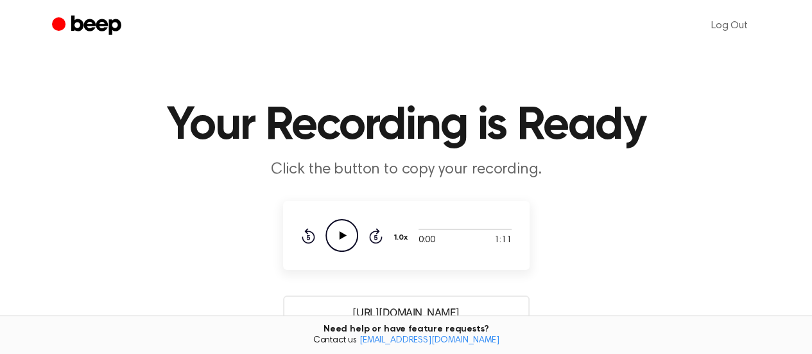  Describe the element at coordinates (88, 26) in the screenshot. I see `a: Beep` at that location.